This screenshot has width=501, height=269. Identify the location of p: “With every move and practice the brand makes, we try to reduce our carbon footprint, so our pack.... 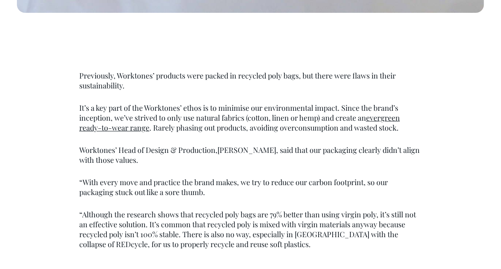
(250, 187).